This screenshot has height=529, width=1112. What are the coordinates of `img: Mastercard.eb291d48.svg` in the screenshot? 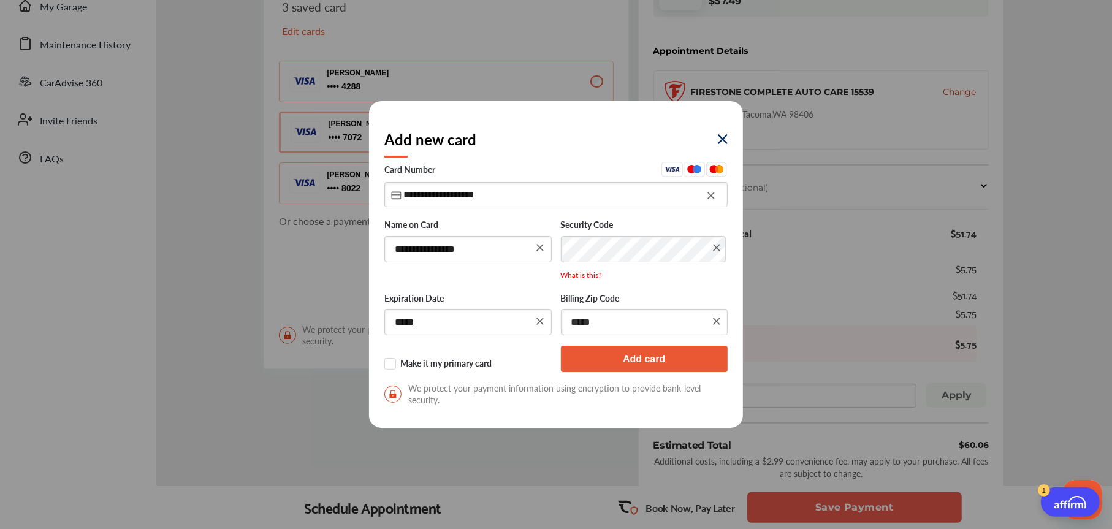 It's located at (717, 169).